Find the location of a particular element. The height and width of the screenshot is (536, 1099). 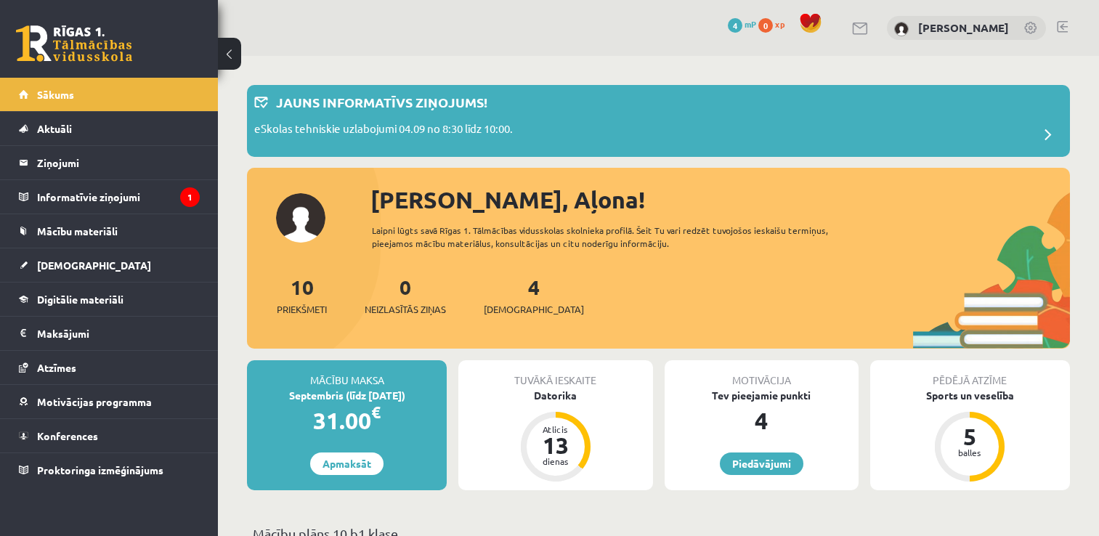

a: Sākums is located at coordinates (109, 94).